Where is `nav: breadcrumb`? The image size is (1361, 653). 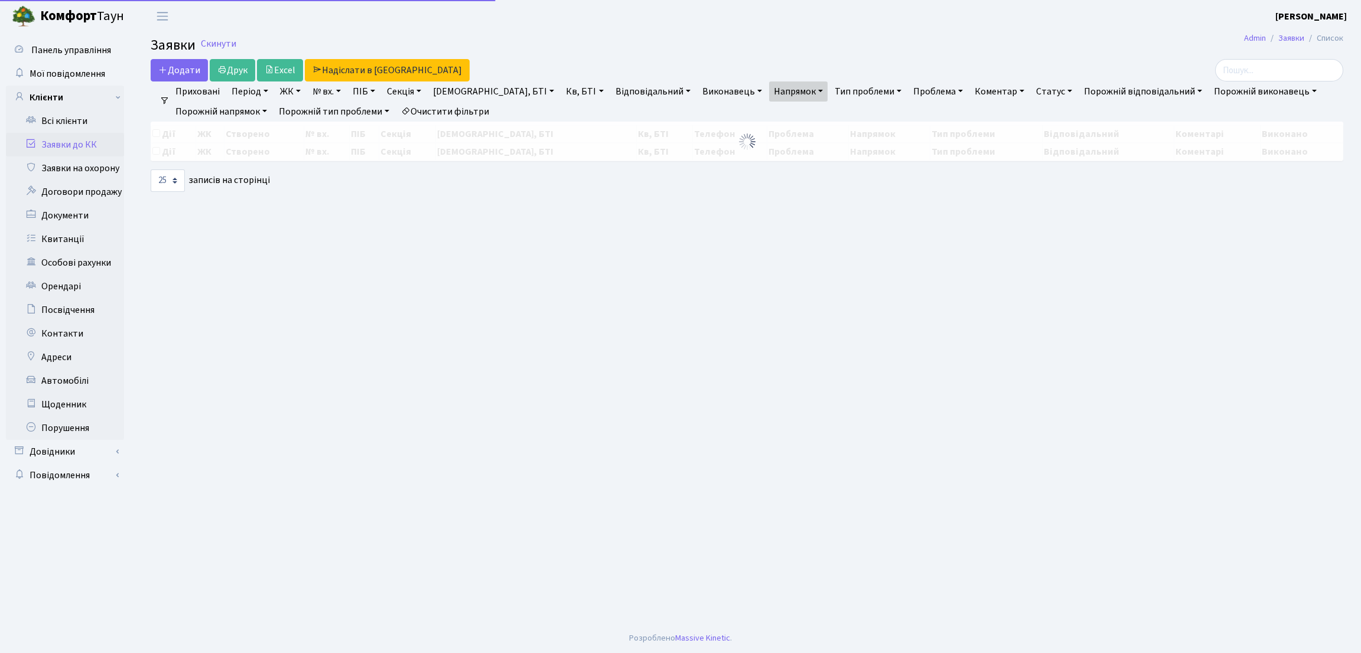
nav: breadcrumb is located at coordinates (1294, 38).